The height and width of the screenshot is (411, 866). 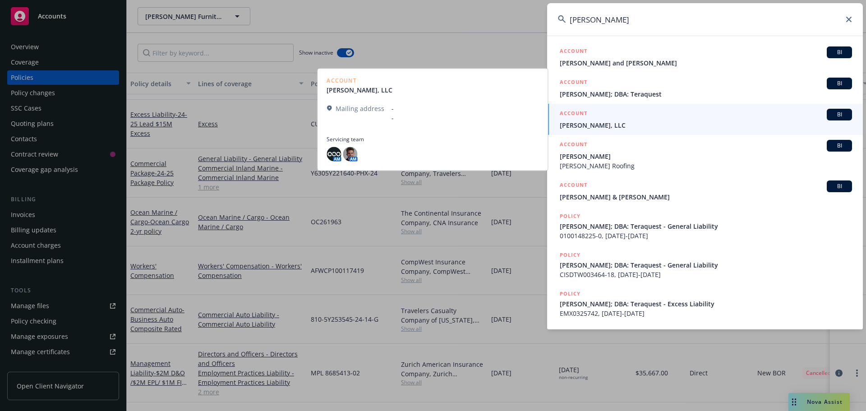 I want to click on a: POLICY, so click(x=705, y=342).